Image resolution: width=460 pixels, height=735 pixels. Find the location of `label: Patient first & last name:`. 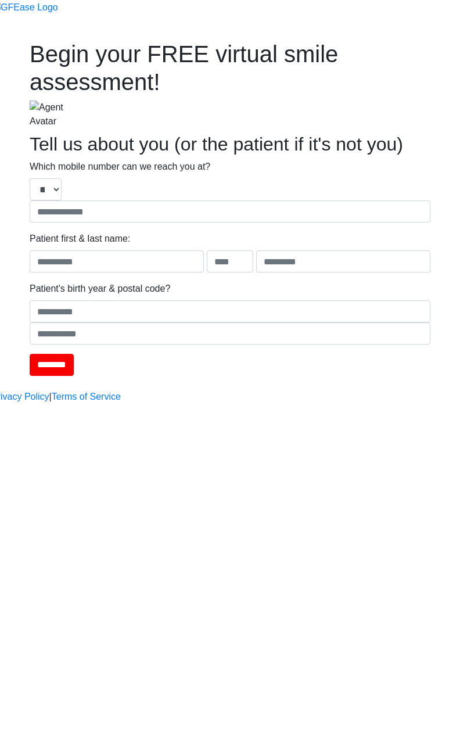

label: Patient first & last name: is located at coordinates (80, 239).